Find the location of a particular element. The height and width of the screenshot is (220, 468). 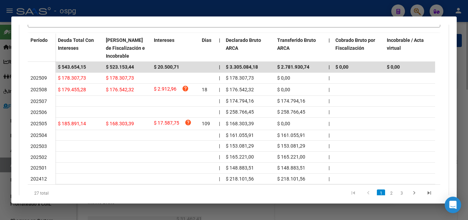

span: 202503 is located at coordinates (39, 146).